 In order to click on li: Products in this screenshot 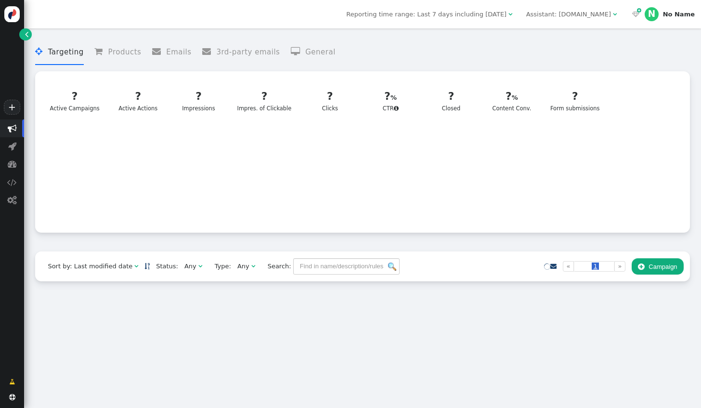, I will do `click(118, 52)`.